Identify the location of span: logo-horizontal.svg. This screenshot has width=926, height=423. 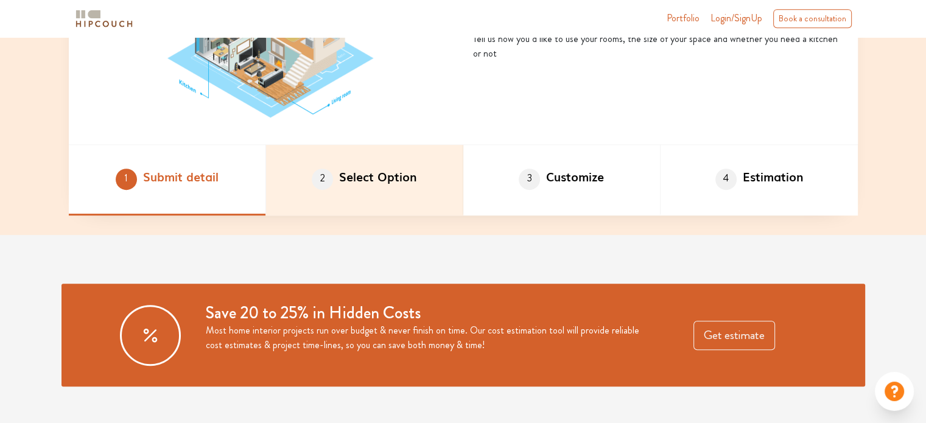
(104, 18).